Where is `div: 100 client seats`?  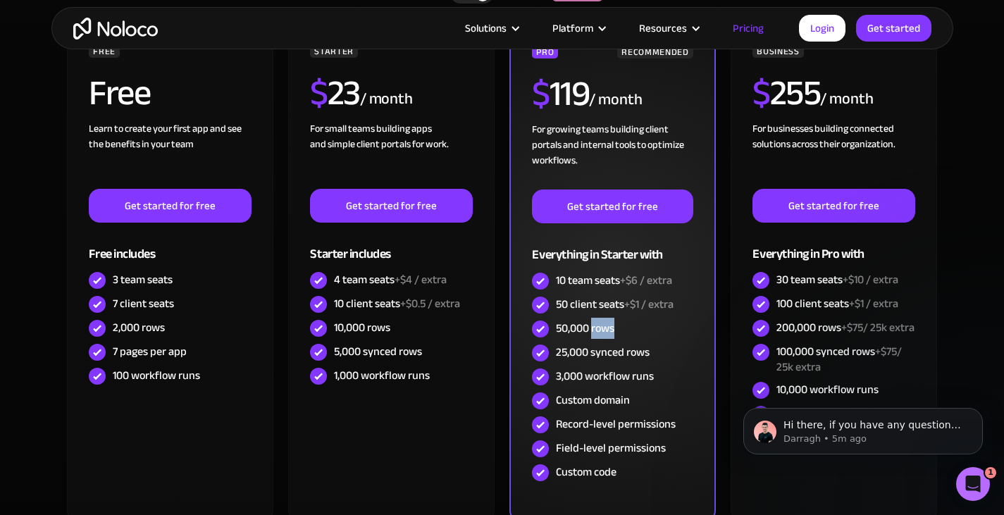 div: 100 client seats is located at coordinates (837, 304).